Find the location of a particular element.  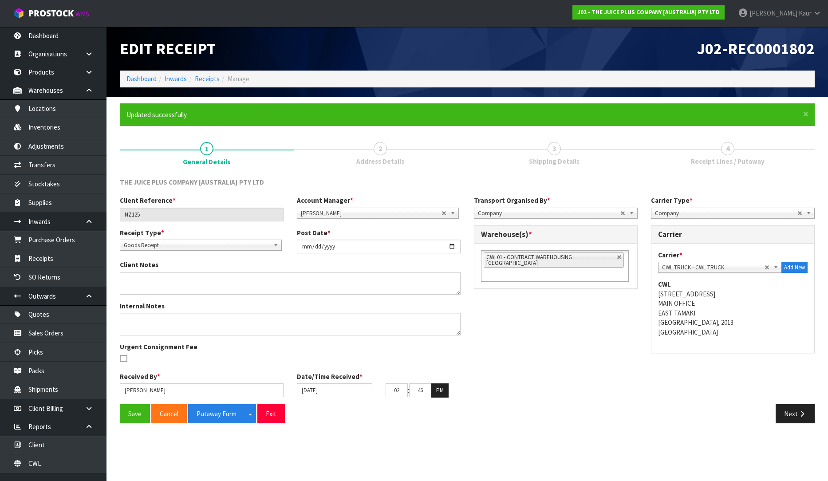

span: Address Details is located at coordinates (380, 161).